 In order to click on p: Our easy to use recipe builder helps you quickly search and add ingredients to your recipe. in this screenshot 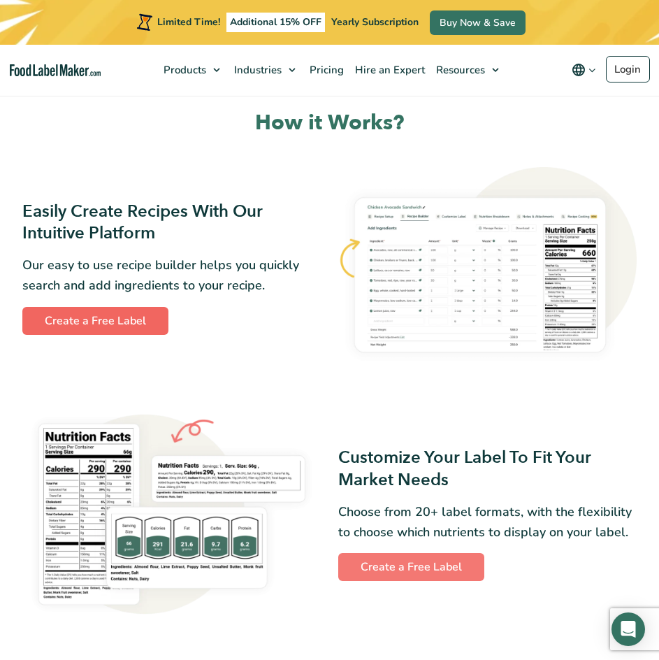, I will do `click(172, 275)`.